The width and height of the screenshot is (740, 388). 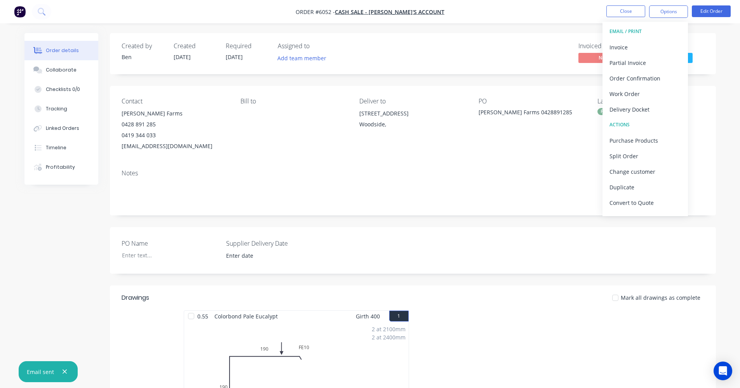 I want to click on div: ACTIONS, so click(x=645, y=125).